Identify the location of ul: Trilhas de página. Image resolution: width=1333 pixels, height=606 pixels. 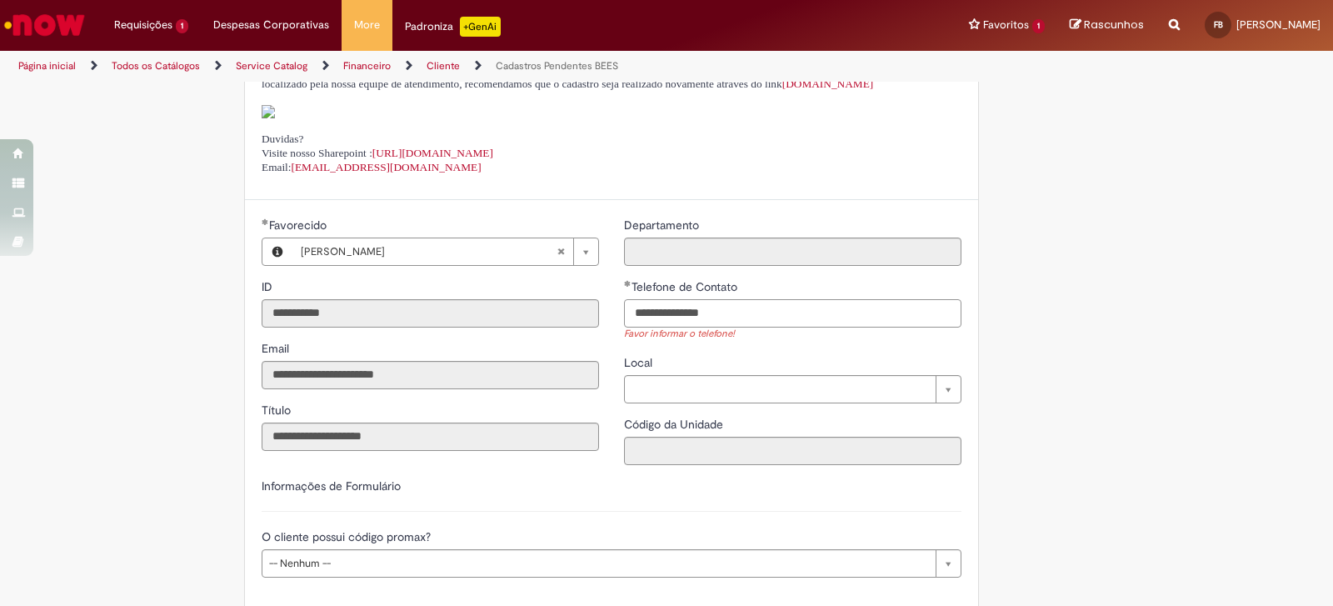
(444, 66).